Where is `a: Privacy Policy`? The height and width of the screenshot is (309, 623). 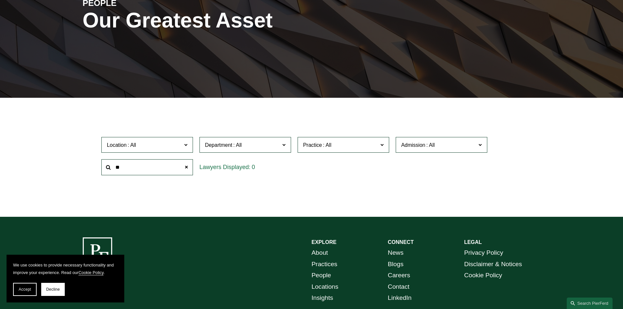 a: Privacy Policy is located at coordinates (483, 253).